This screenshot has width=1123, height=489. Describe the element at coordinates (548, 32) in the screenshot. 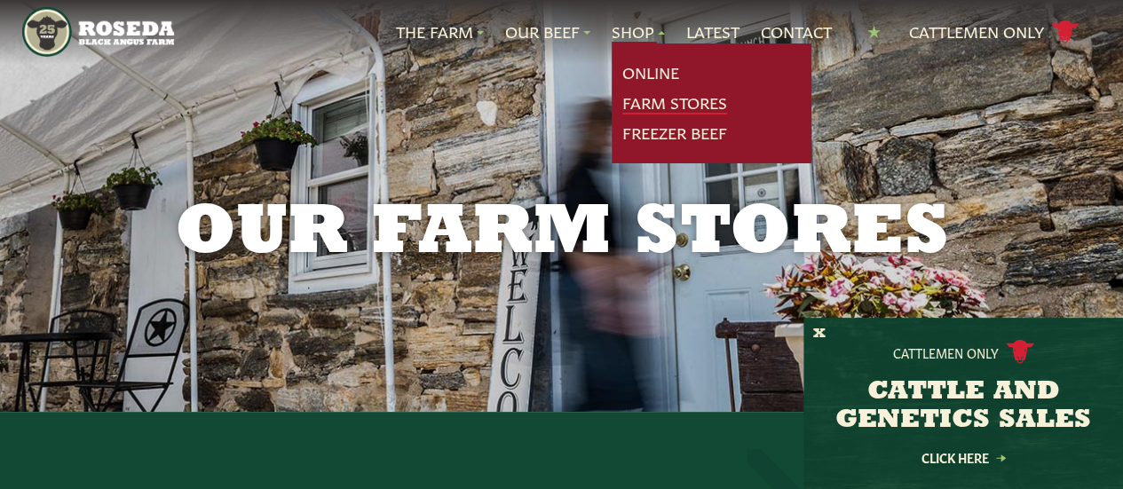

I see `a: Our Beef` at that location.